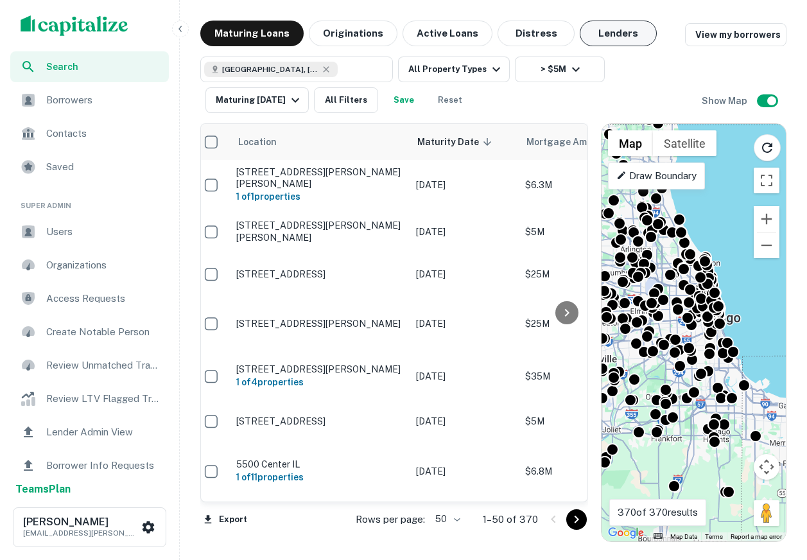 The height and width of the screenshot is (560, 807). Describe the element at coordinates (89, 167) in the screenshot. I see `div: Saved` at that location.